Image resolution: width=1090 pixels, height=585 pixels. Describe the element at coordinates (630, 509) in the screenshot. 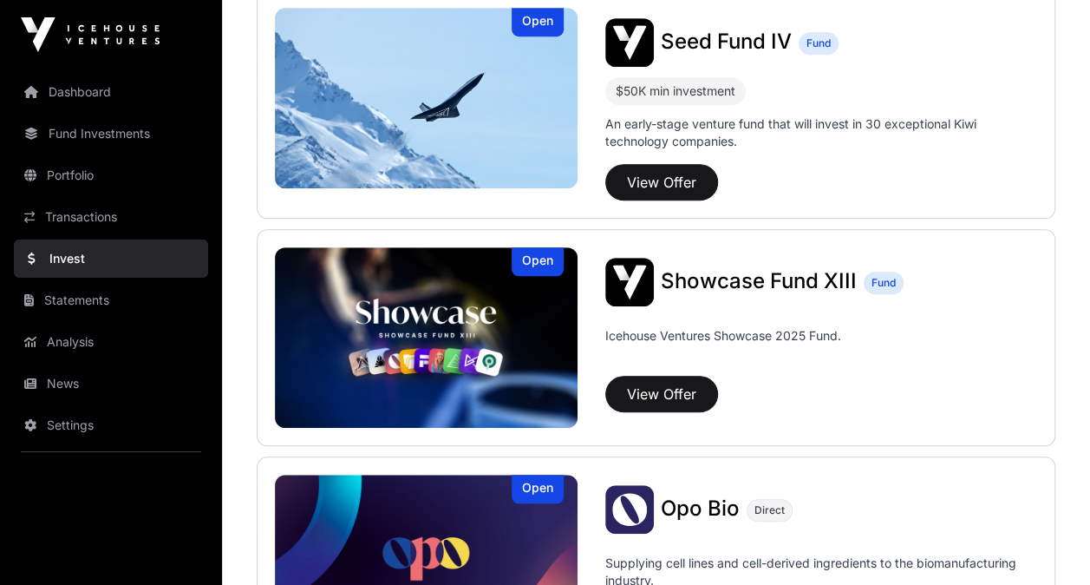

I see `img: Opo Bio` at that location.